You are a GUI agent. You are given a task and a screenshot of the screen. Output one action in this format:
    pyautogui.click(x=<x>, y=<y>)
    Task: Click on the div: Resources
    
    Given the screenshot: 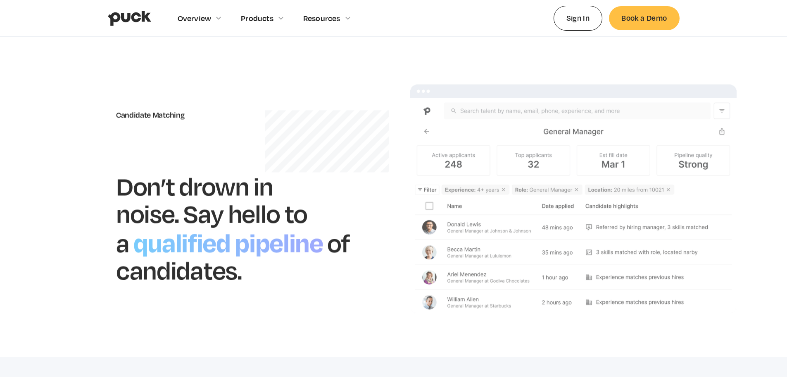 What is the action you would take?
    pyautogui.click(x=322, y=18)
    